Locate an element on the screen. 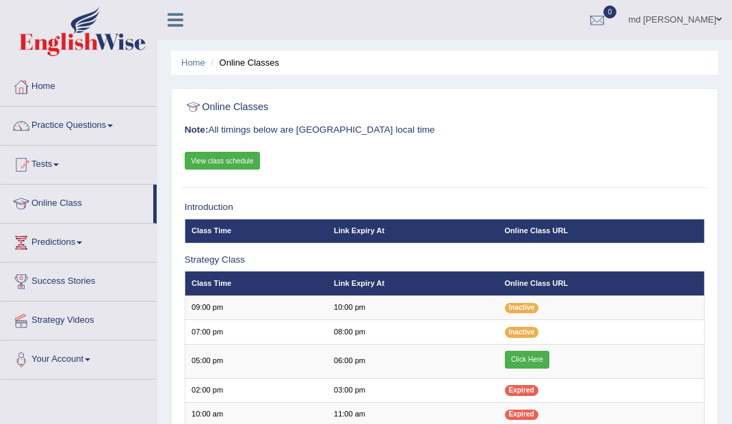 The height and width of the screenshot is (424, 732). h3: Strategy Class is located at coordinates (445, 260).